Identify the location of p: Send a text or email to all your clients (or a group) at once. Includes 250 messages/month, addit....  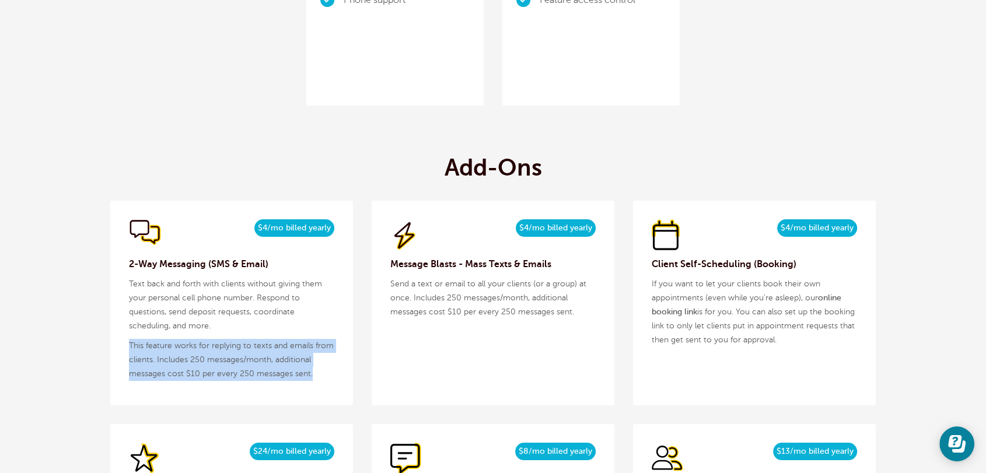
(493, 298).